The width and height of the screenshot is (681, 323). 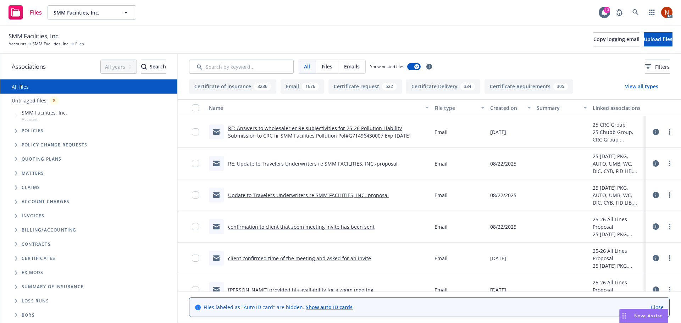 I want to click on span: Policy change requests, so click(x=54, y=145).